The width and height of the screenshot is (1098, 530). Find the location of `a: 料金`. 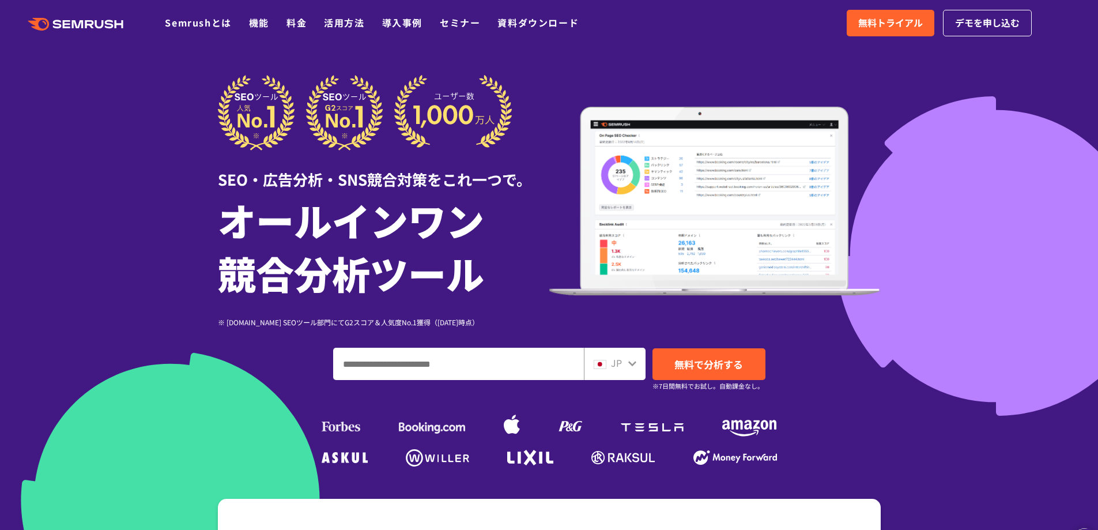

a: 料金 is located at coordinates (296, 22).